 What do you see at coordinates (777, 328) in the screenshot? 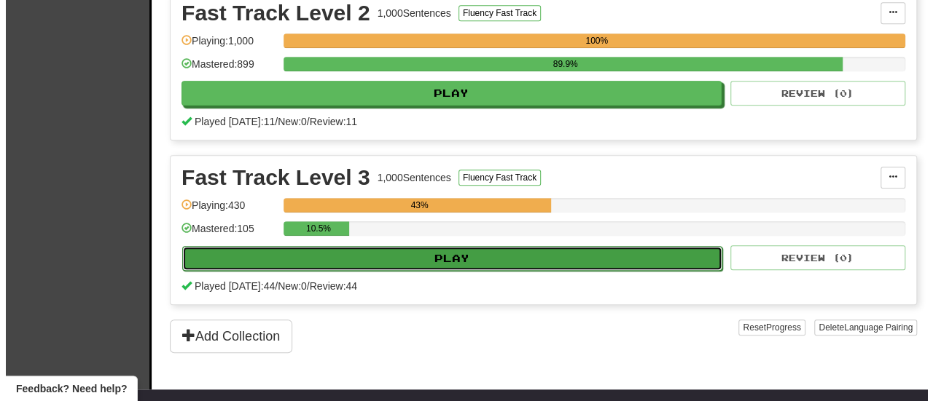
I see `span: Progress` at bounding box center [777, 328].